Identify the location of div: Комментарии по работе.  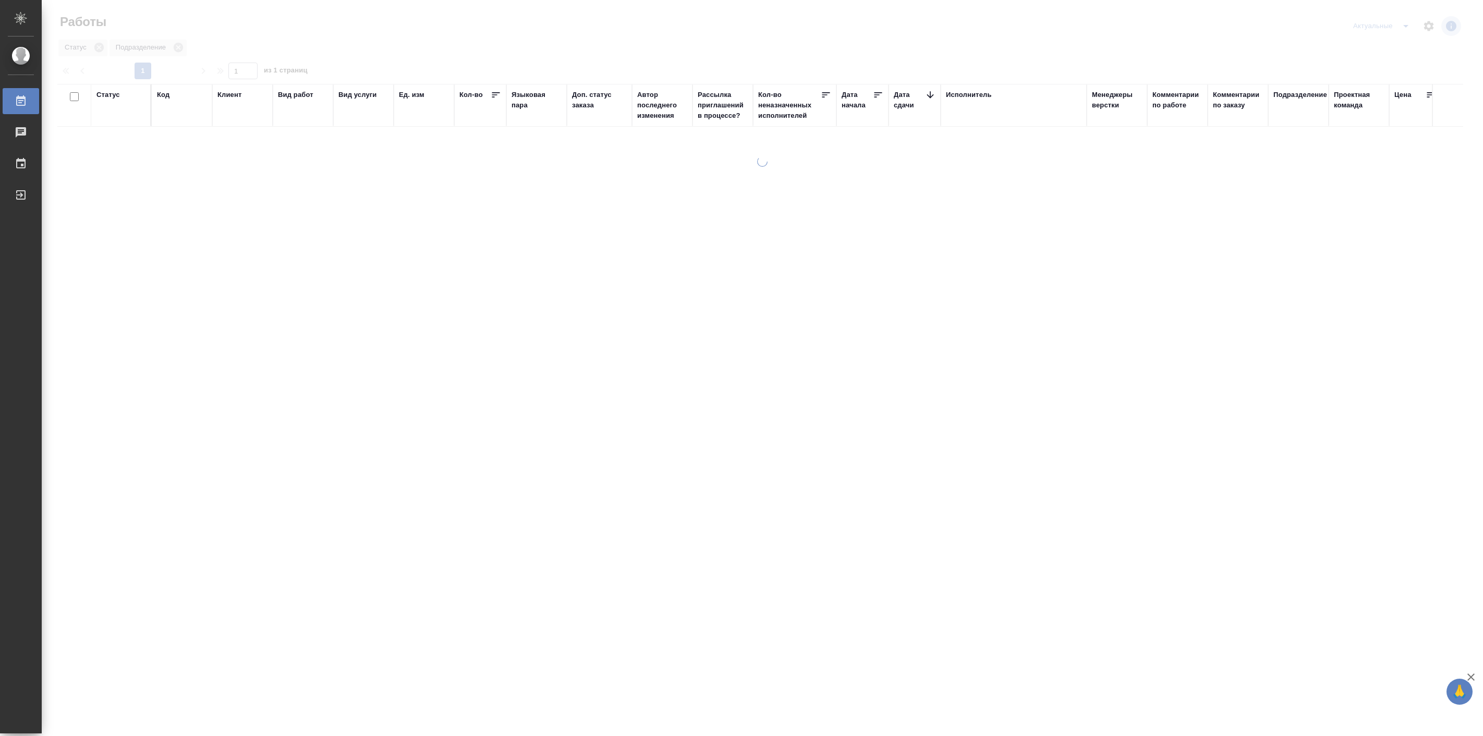
(1178, 100).